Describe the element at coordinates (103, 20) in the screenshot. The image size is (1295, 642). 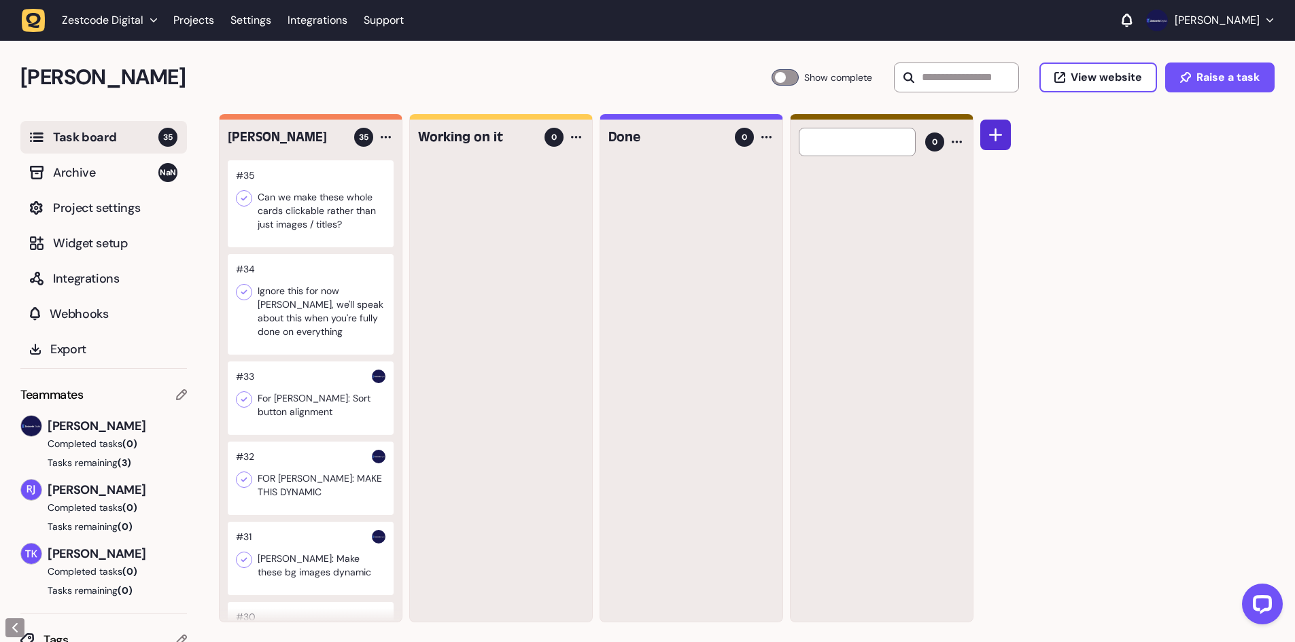
I see `span: Zestcode Digital` at that location.